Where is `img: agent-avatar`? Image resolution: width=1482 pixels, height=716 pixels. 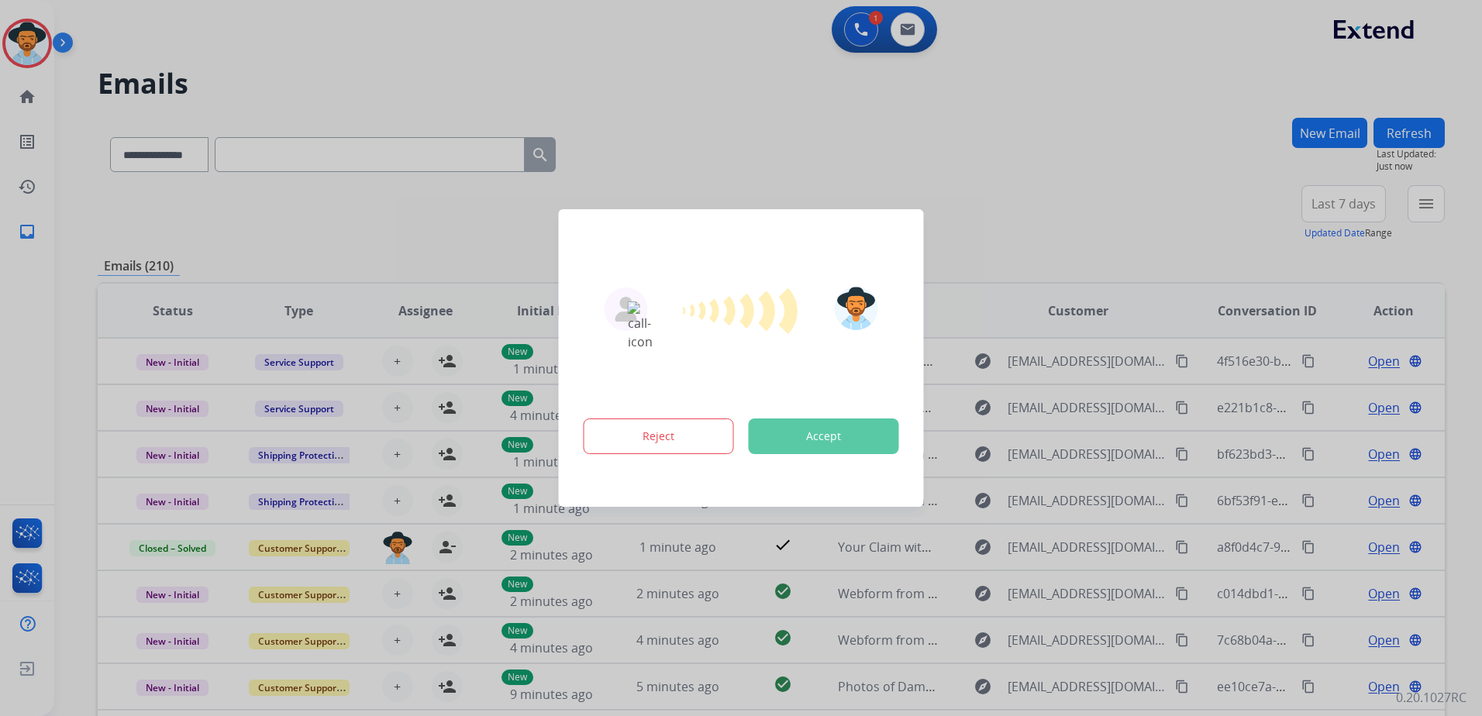 img: agent-avatar is located at coordinates (626, 309).